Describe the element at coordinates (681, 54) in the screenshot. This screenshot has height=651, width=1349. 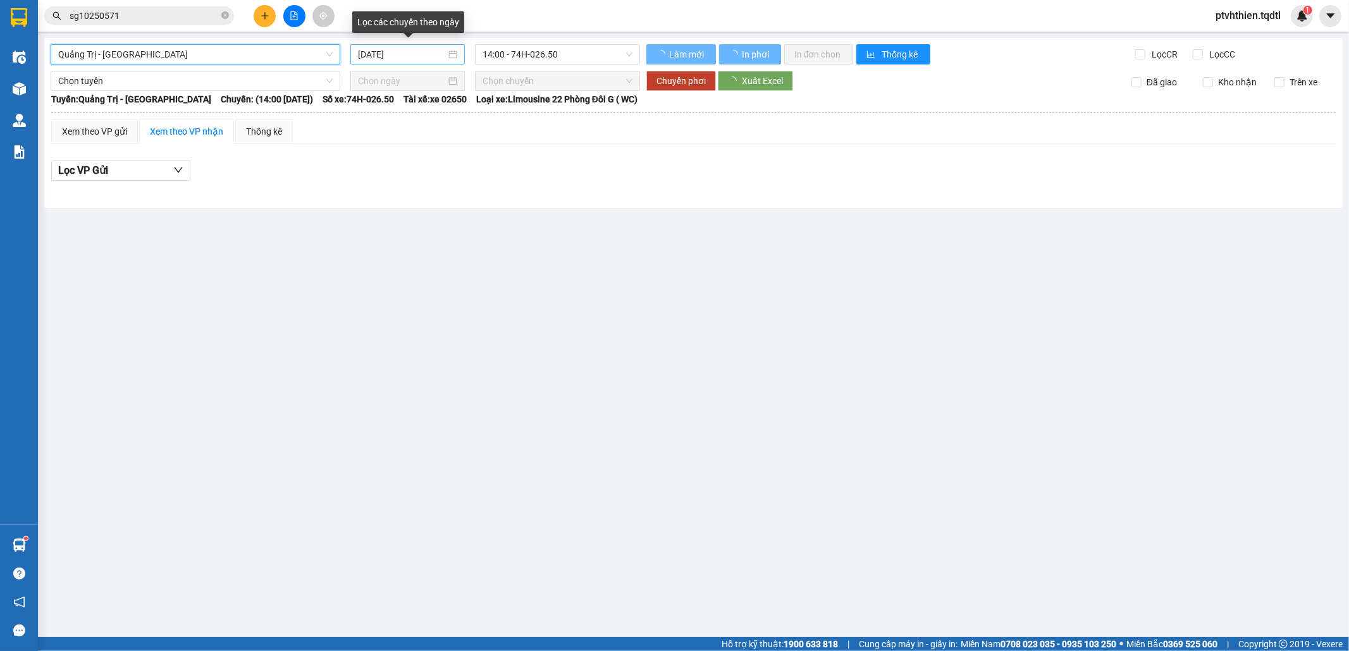
I see `button: Làm mới` at that location.